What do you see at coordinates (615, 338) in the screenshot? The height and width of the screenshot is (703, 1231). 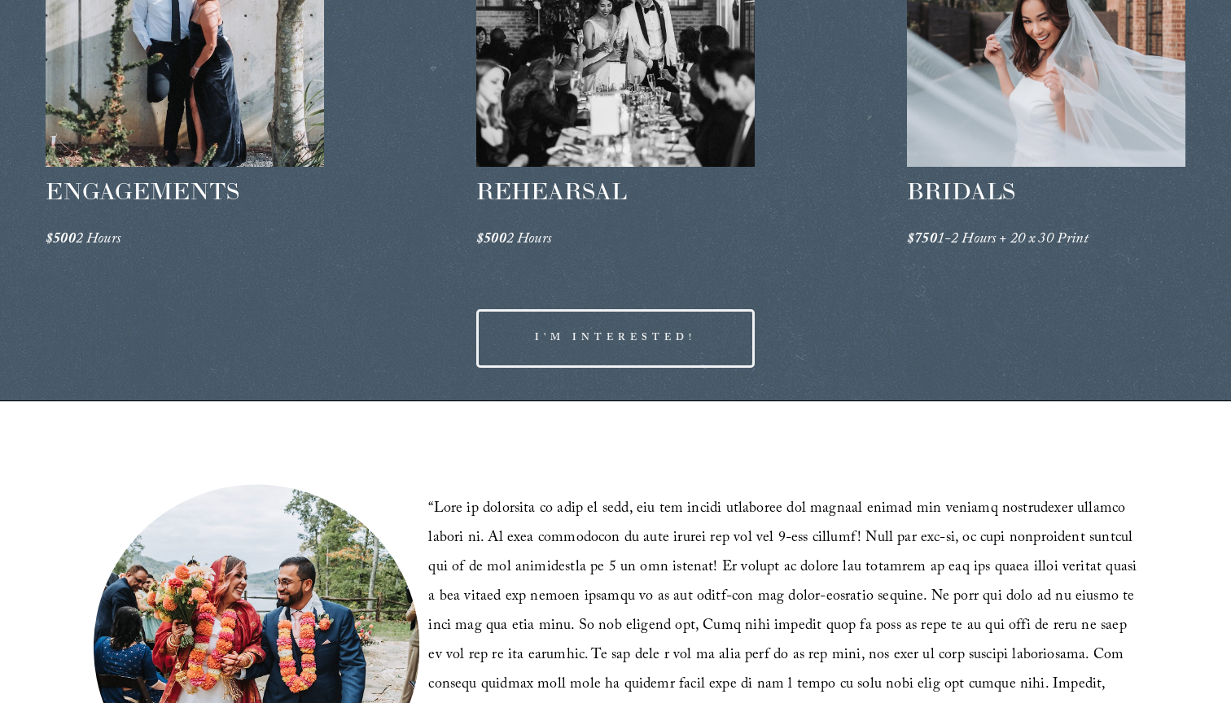 I see `a: I'M INTERESTED!` at bounding box center [615, 338].